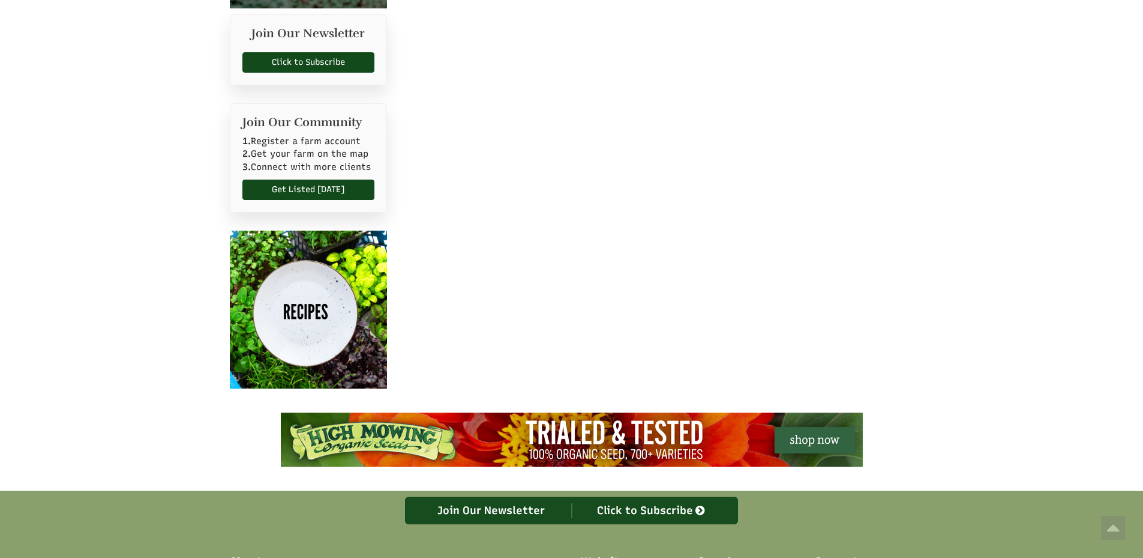 The height and width of the screenshot is (558, 1143). What do you see at coordinates (572, 439) in the screenshot?
I see `img: High` at bounding box center [572, 439].